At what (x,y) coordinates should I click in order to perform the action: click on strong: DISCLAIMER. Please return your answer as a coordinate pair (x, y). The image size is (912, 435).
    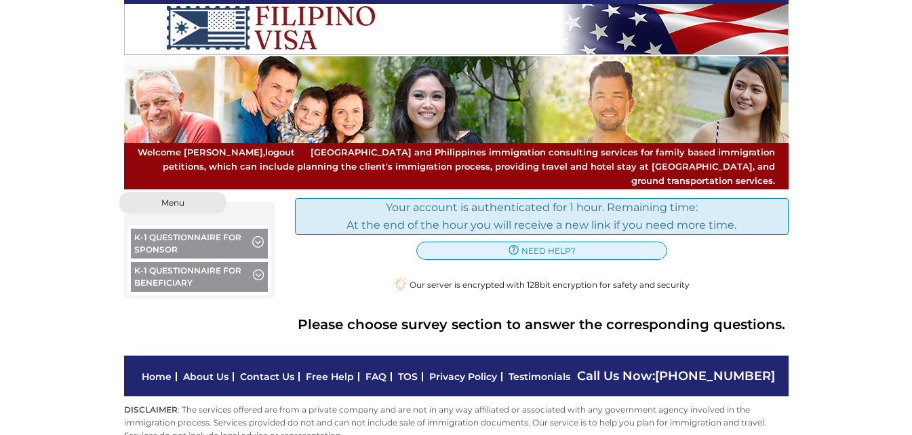
    Looking at the image, I should click on (151, 409).